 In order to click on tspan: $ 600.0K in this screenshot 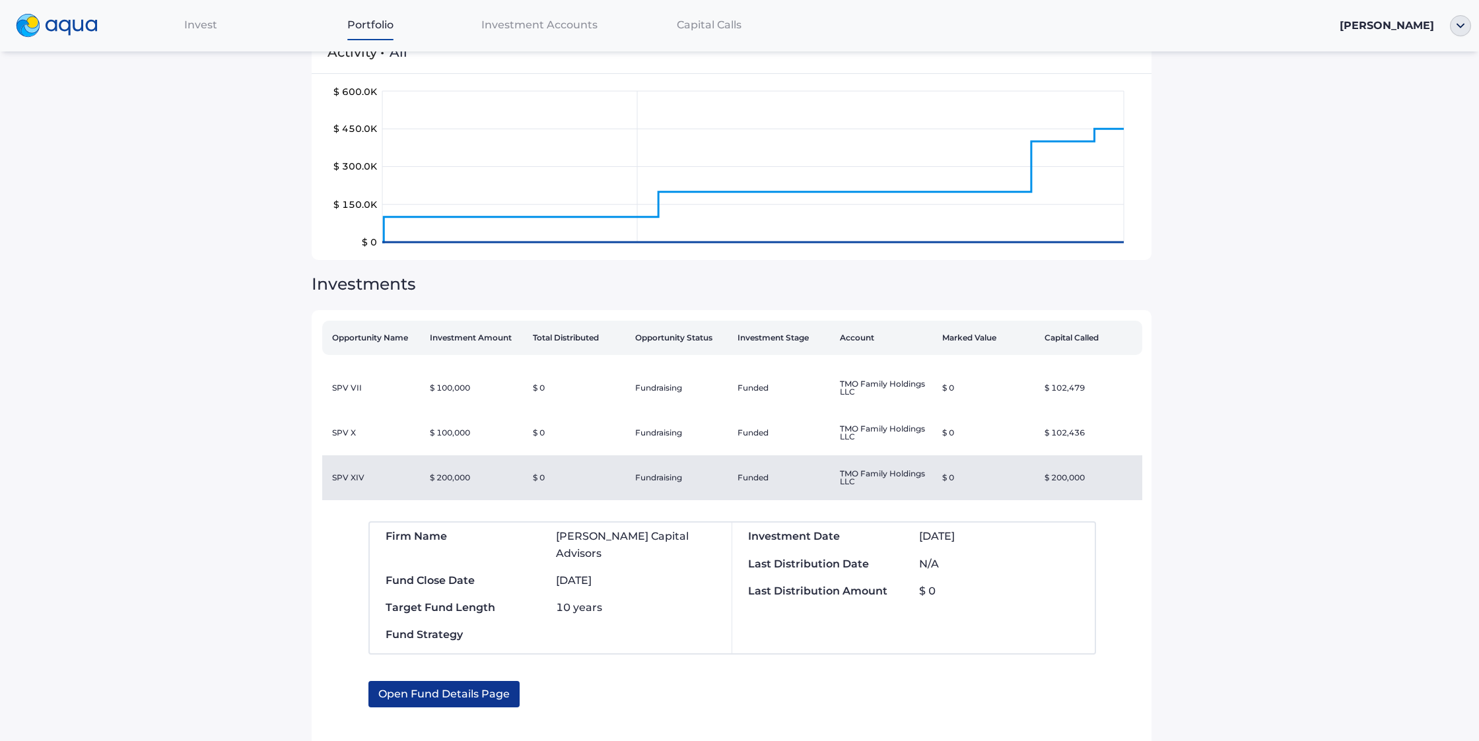, I will do `click(355, 92)`.